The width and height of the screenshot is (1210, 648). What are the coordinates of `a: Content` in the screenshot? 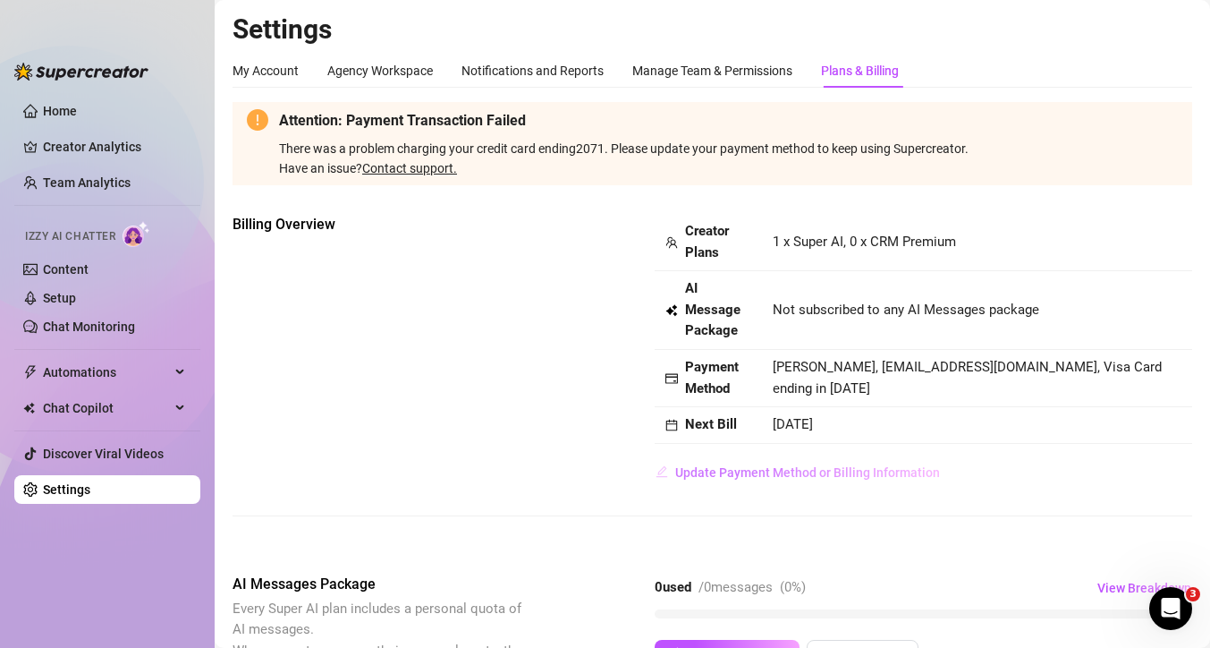 It's located at (65, 269).